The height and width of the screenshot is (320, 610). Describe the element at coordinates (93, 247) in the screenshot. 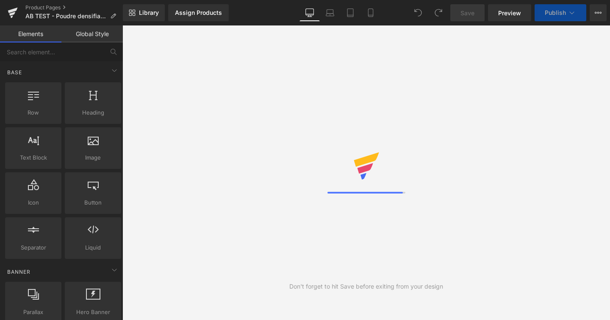

I see `span: Liquid` at that location.